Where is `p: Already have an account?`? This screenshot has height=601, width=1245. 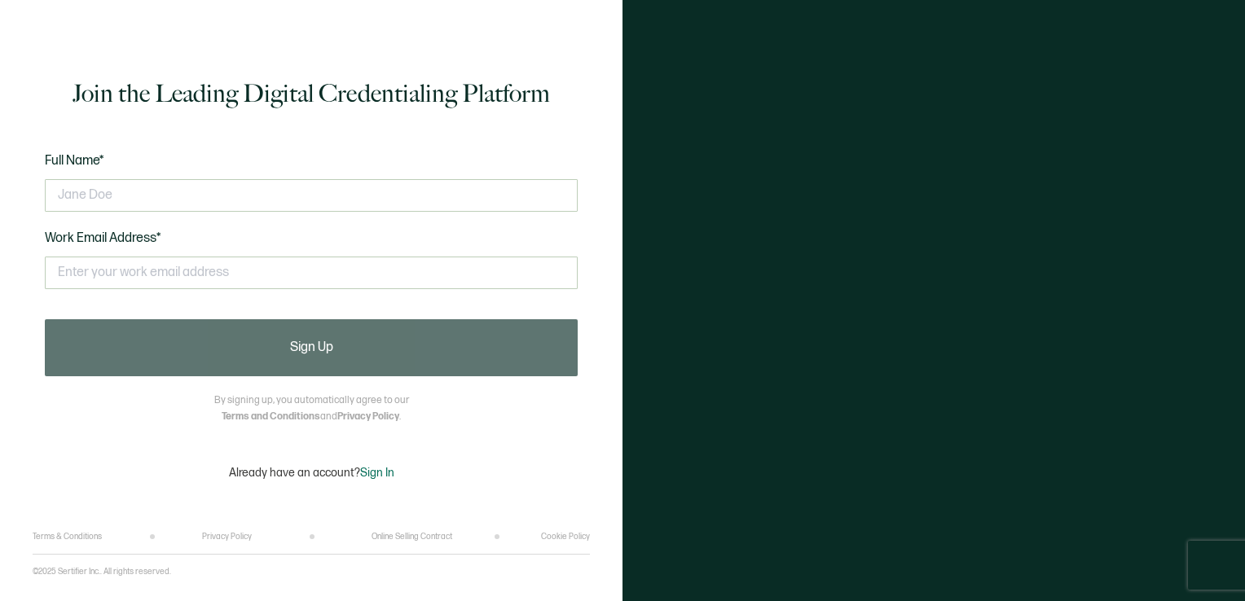
p: Already have an account? is located at coordinates (311, 473).